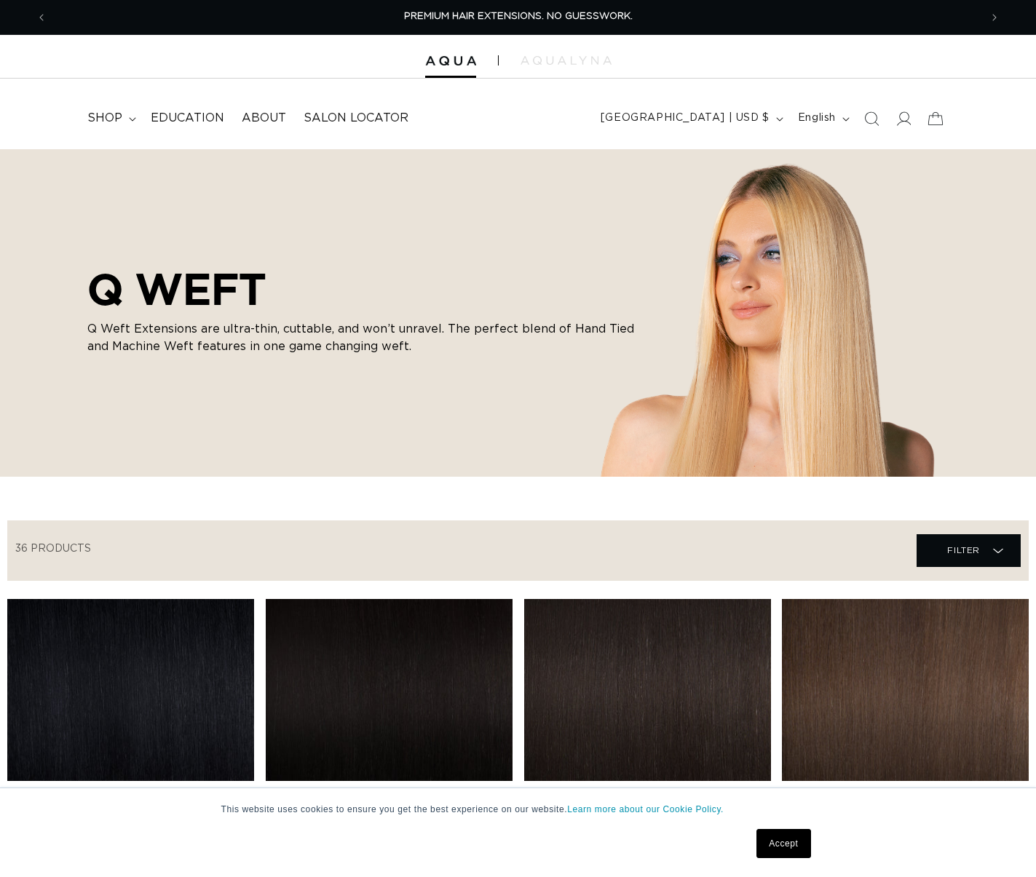 Image resolution: width=1036 pixels, height=877 pixels. What do you see at coordinates (963, 550) in the screenshot?
I see `span: Filter` at bounding box center [963, 550].